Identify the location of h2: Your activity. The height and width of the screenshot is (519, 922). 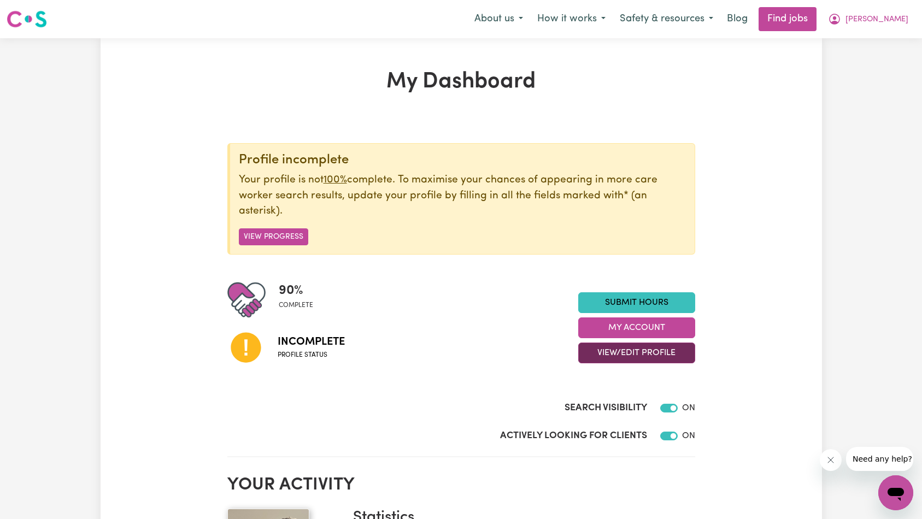
(461, 485).